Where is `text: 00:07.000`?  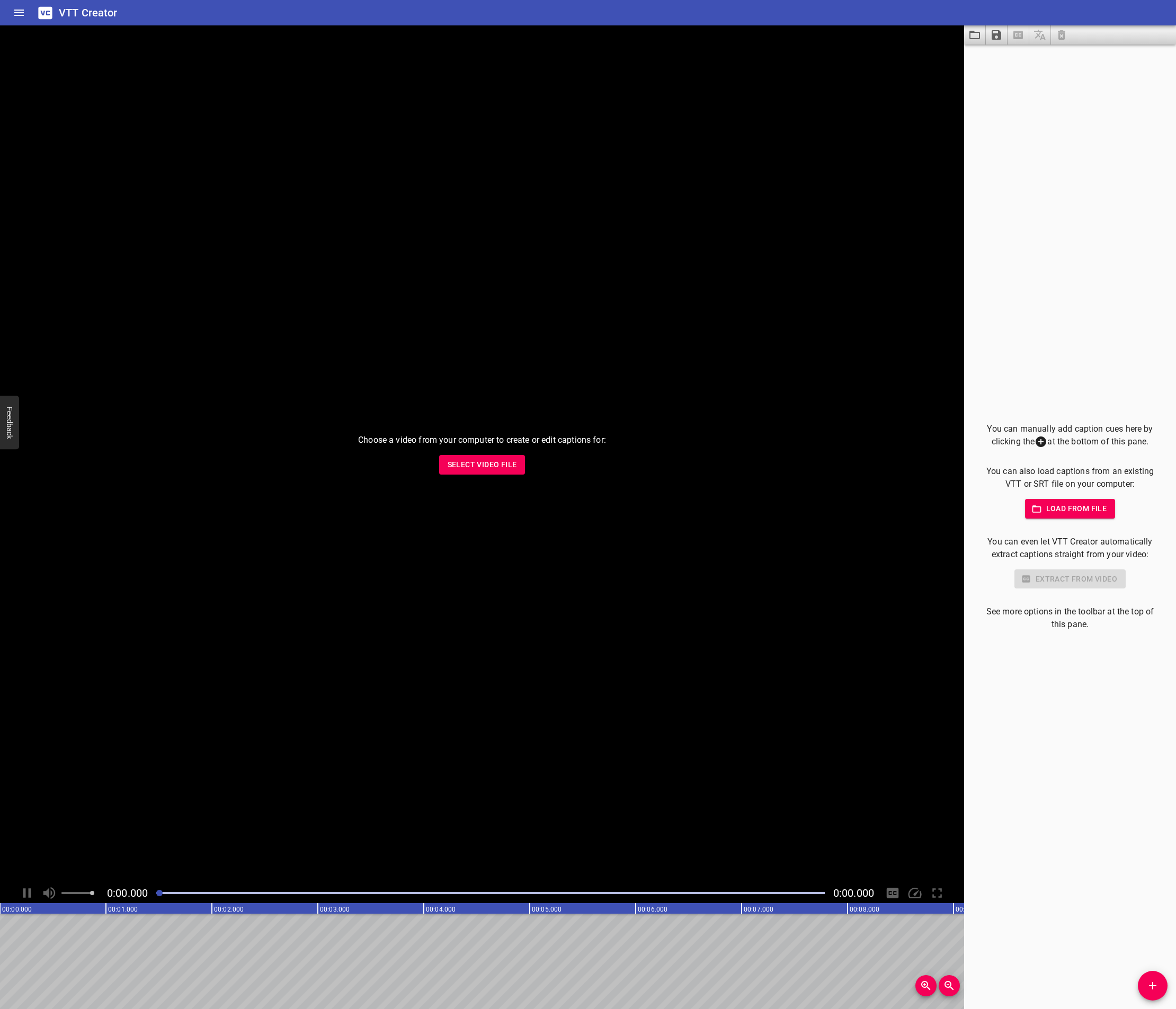 text: 00:07.000 is located at coordinates (759, 910).